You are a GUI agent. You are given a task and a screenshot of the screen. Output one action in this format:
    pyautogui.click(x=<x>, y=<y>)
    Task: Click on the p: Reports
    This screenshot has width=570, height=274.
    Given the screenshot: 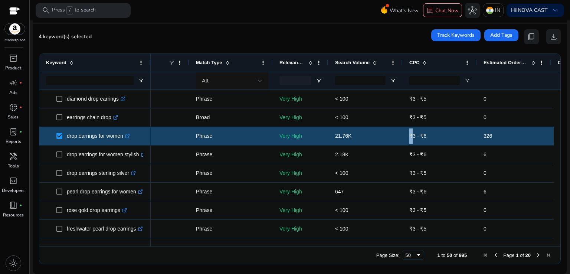 What is the action you would take?
    pyautogui.click(x=13, y=141)
    